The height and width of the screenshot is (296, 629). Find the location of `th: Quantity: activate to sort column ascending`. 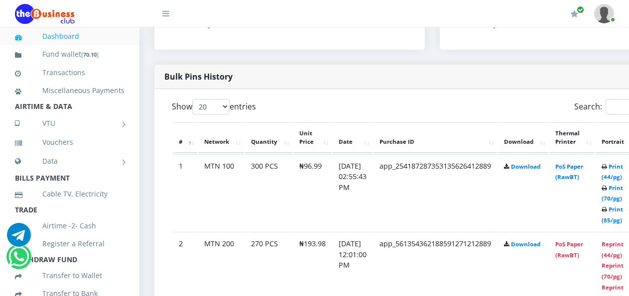

th: Quantity: activate to sort column ascending is located at coordinates (268, 138).